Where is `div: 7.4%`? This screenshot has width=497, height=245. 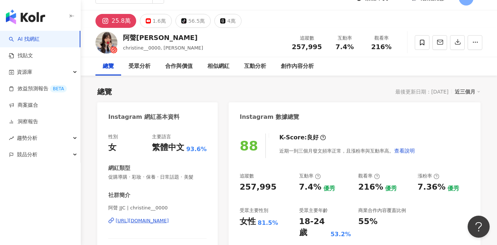
div: 7.4% is located at coordinates (310, 187).